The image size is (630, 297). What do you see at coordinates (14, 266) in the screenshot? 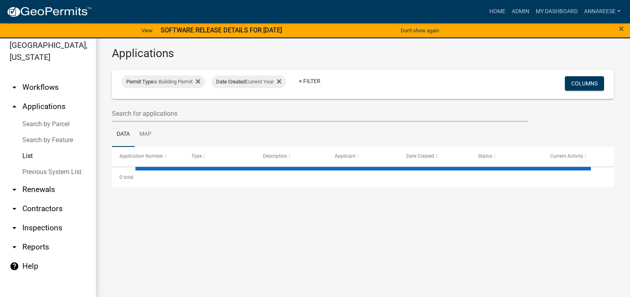
I see `i: help` at bounding box center [14, 266].